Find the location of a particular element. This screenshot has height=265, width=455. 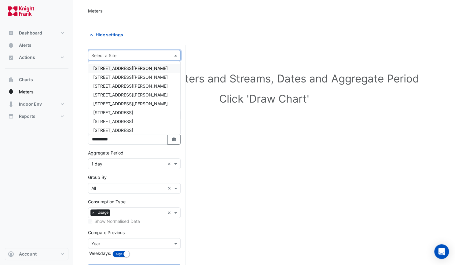

app-icon: Dashboard is located at coordinates (11, 33).